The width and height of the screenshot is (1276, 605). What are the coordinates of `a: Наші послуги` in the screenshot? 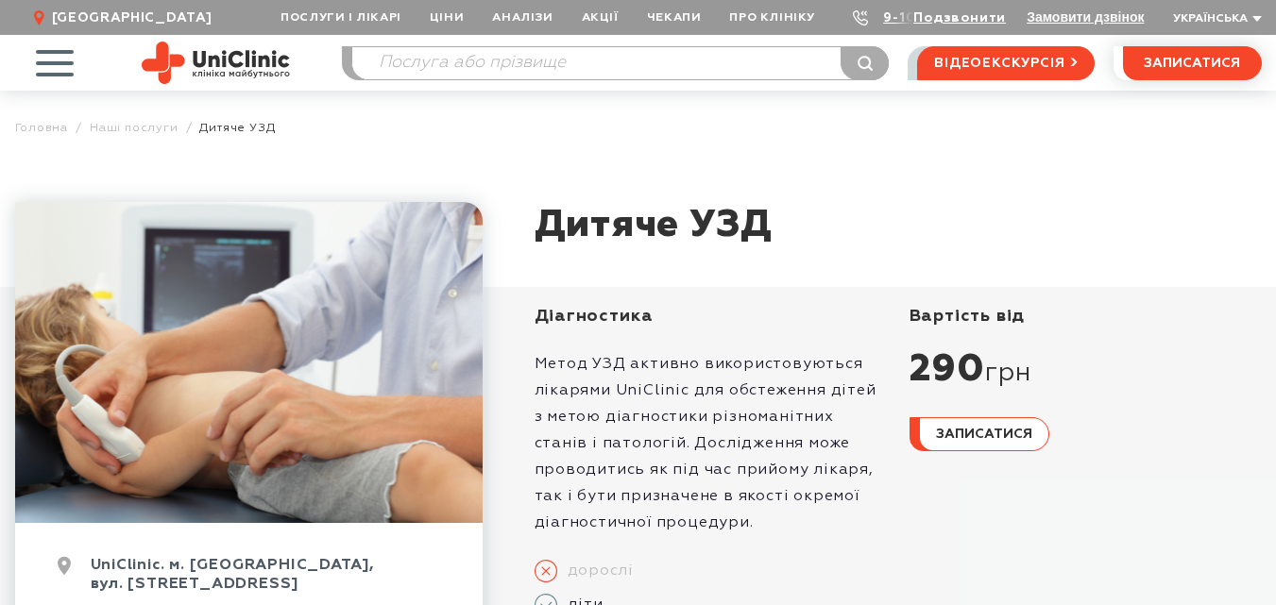 It's located at (134, 128).